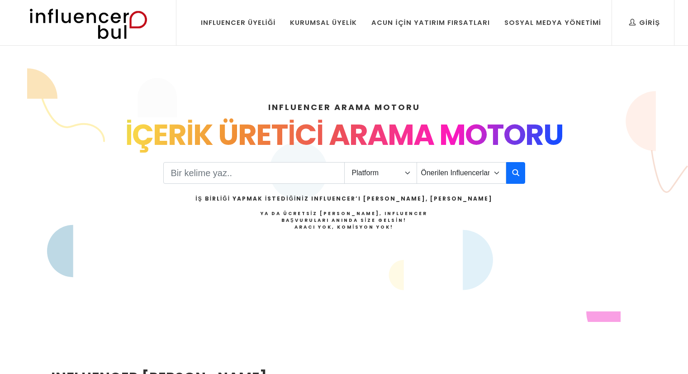 This screenshot has height=374, width=688. What do you see at coordinates (239, 23) in the screenshot?
I see `div: Influencer Üyeliği` at bounding box center [239, 23].